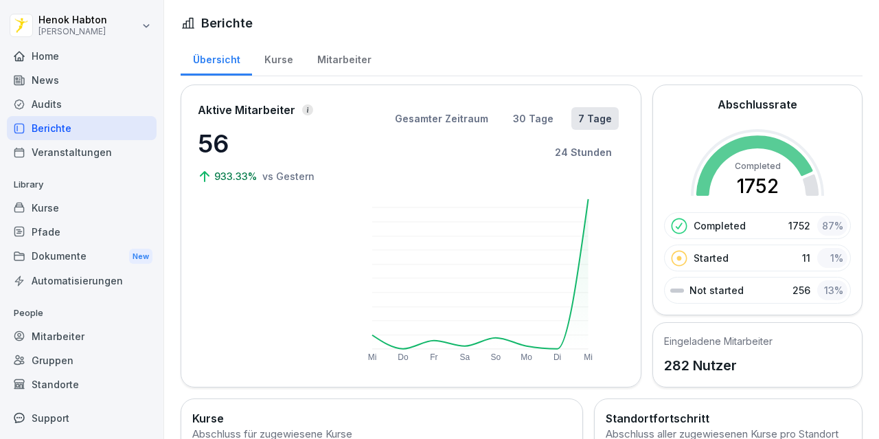 This screenshot has height=439, width=879. What do you see at coordinates (267, 144) in the screenshot?
I see `p: 56` at bounding box center [267, 144].